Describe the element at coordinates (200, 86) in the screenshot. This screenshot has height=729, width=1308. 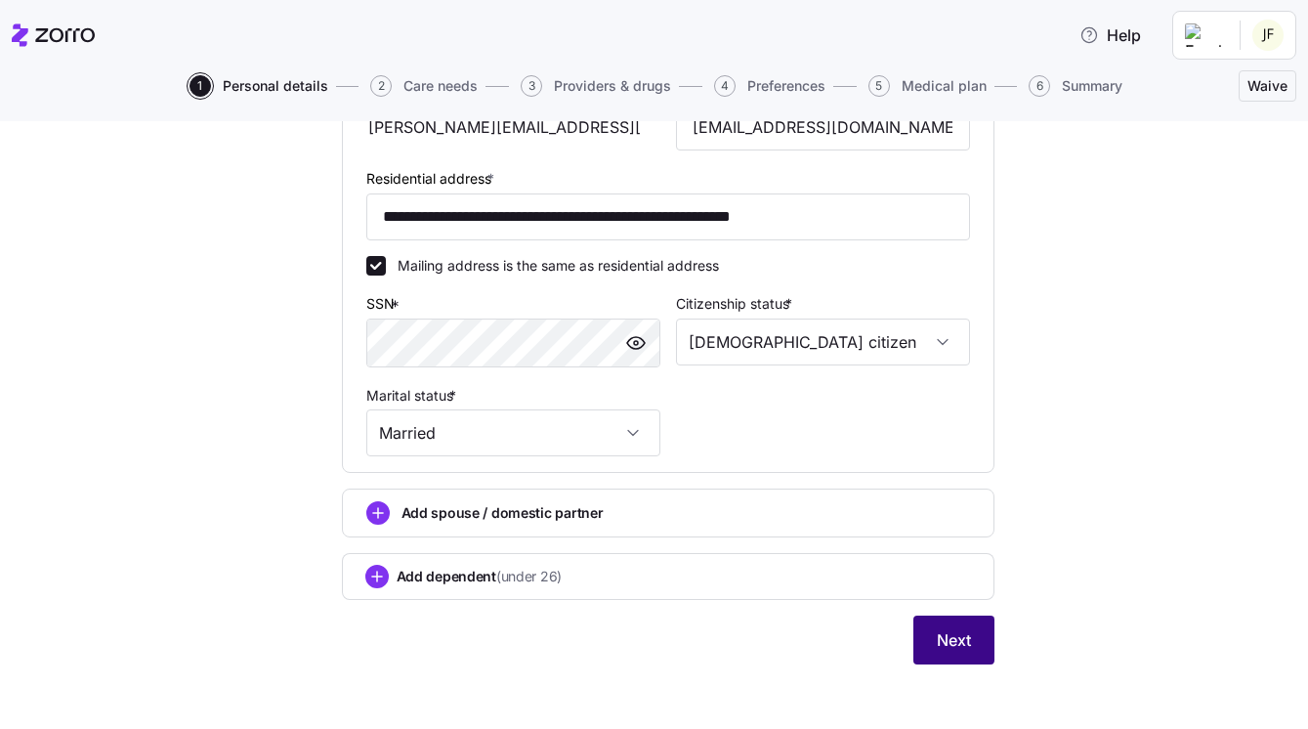
I see `span: 1` at that location.